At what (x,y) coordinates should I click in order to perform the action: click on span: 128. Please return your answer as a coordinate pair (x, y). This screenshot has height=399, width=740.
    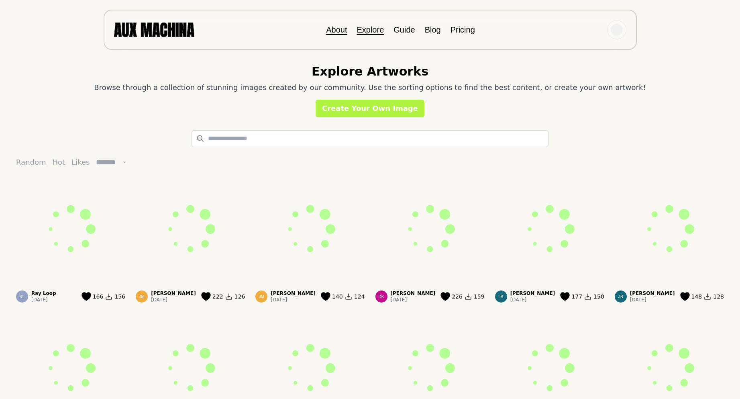
    Looking at the image, I should click on (718, 296).